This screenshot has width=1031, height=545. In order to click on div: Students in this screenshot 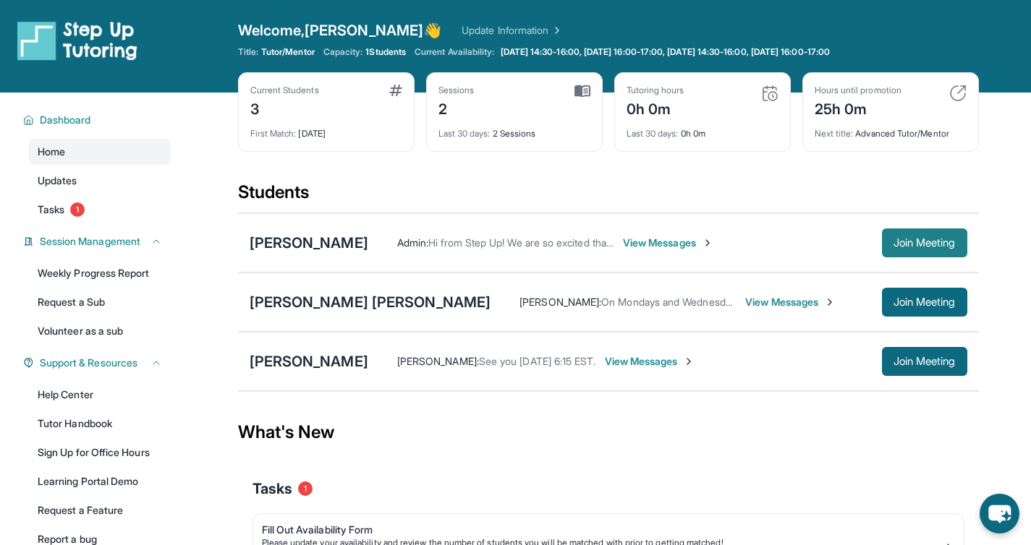, I will do `click(608, 197)`.